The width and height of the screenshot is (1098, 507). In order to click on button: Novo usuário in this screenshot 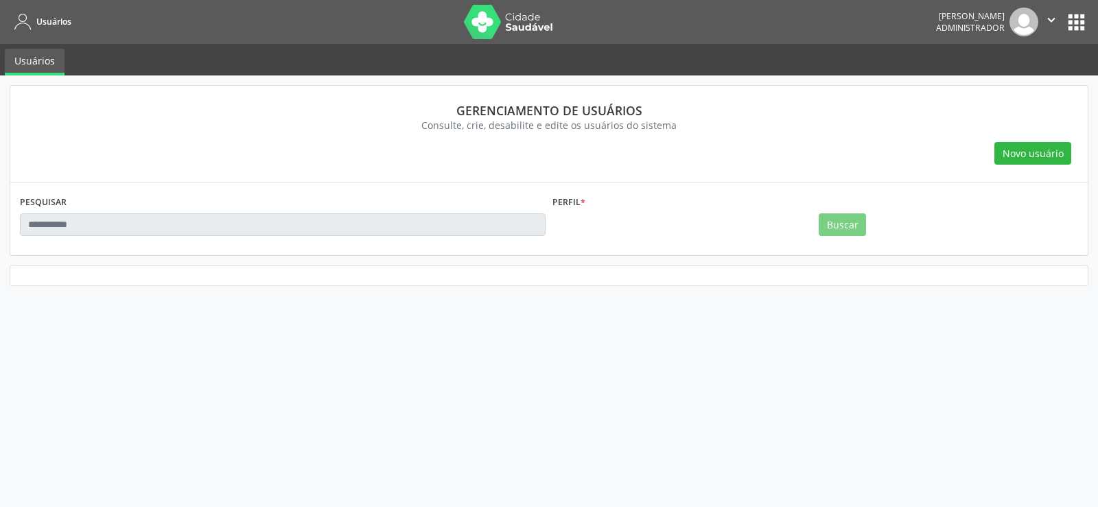, I will do `click(1033, 154)`.